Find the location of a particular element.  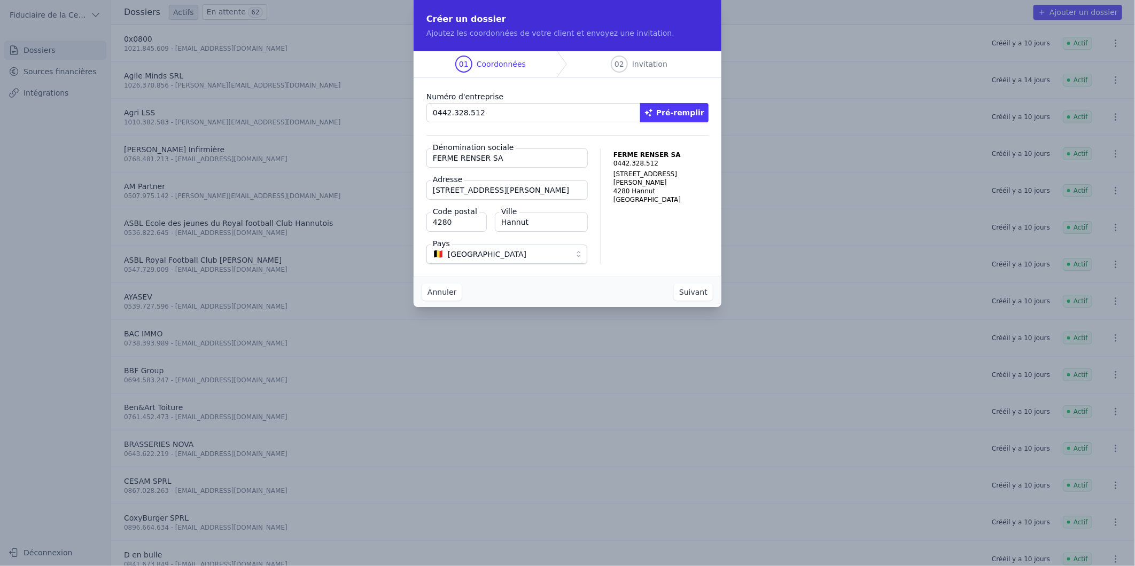

p: FERME RENSER SA is located at coordinates (661, 155).